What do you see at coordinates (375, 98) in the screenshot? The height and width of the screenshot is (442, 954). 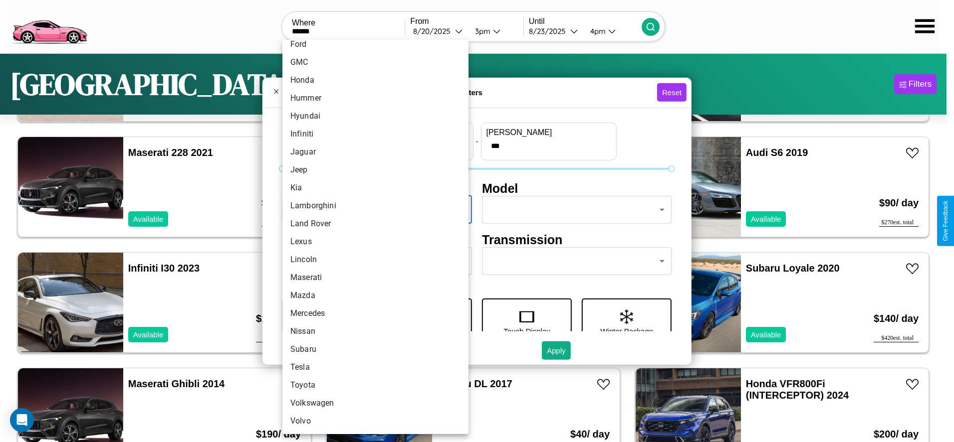 I see `li: Hummer` at bounding box center [375, 98].